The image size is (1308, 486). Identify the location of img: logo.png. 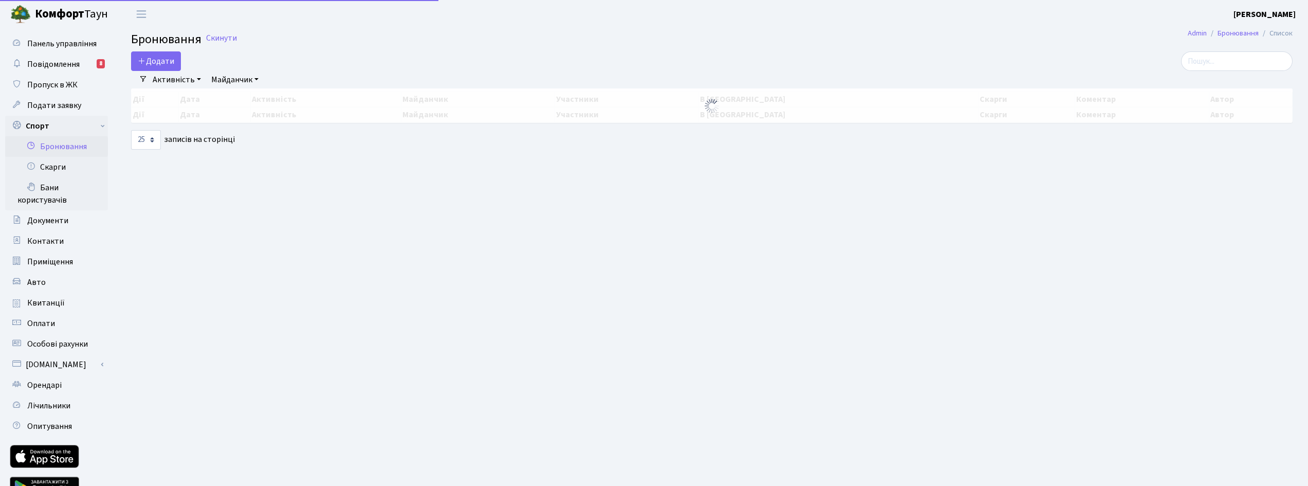
(21, 14).